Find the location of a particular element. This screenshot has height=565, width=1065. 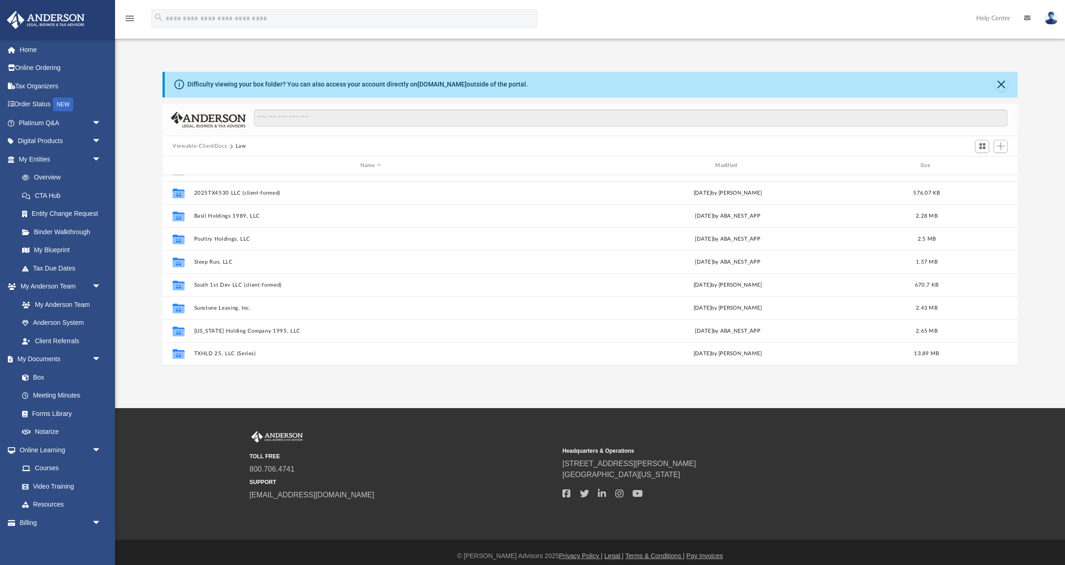

a: Video Training is located at coordinates (59, 487).